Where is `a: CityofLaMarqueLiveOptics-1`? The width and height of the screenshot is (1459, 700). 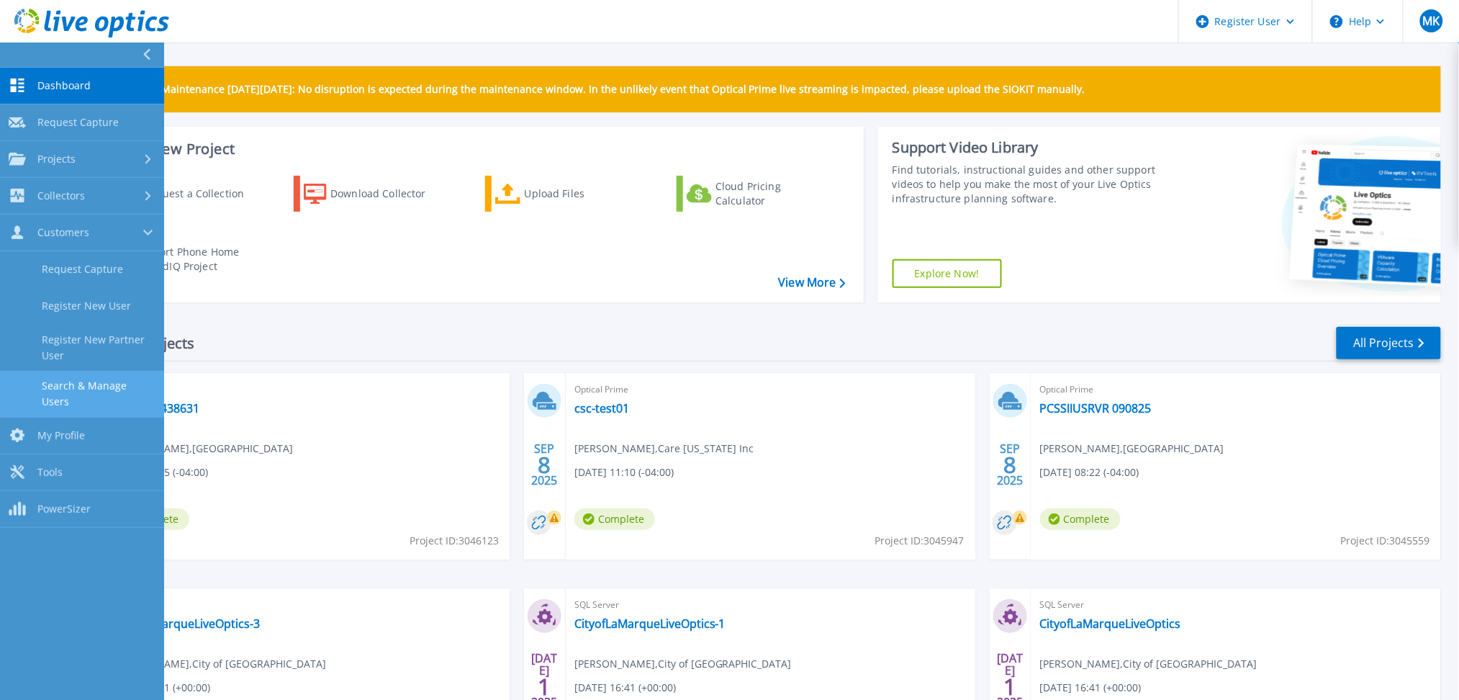 a: CityofLaMarqueLiveOptics-1 is located at coordinates (650, 623).